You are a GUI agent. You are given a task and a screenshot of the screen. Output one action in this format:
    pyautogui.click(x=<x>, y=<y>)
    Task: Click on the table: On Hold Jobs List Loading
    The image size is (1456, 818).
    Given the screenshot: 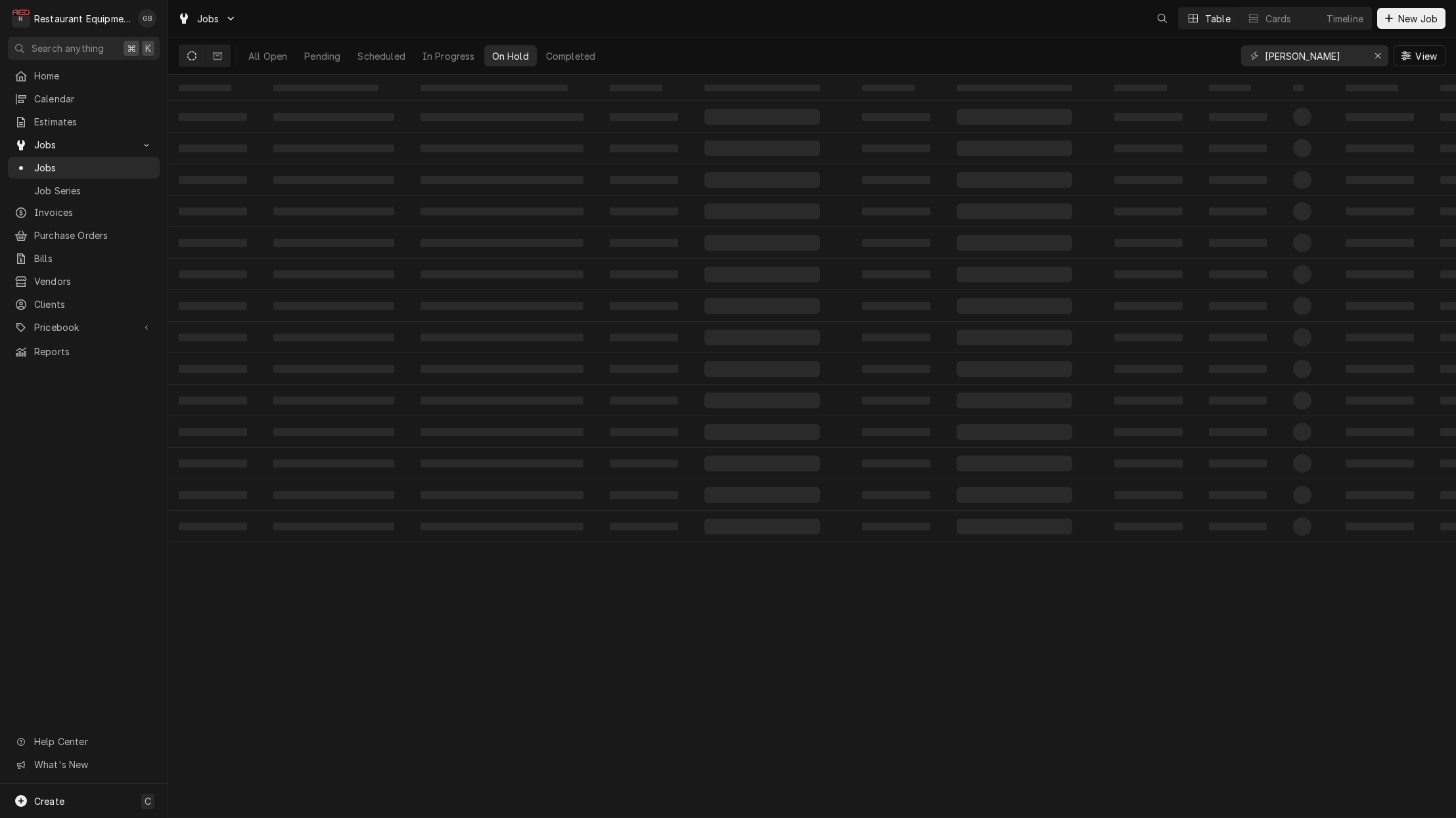 What is the action you would take?
    pyautogui.click(x=812, y=447)
    